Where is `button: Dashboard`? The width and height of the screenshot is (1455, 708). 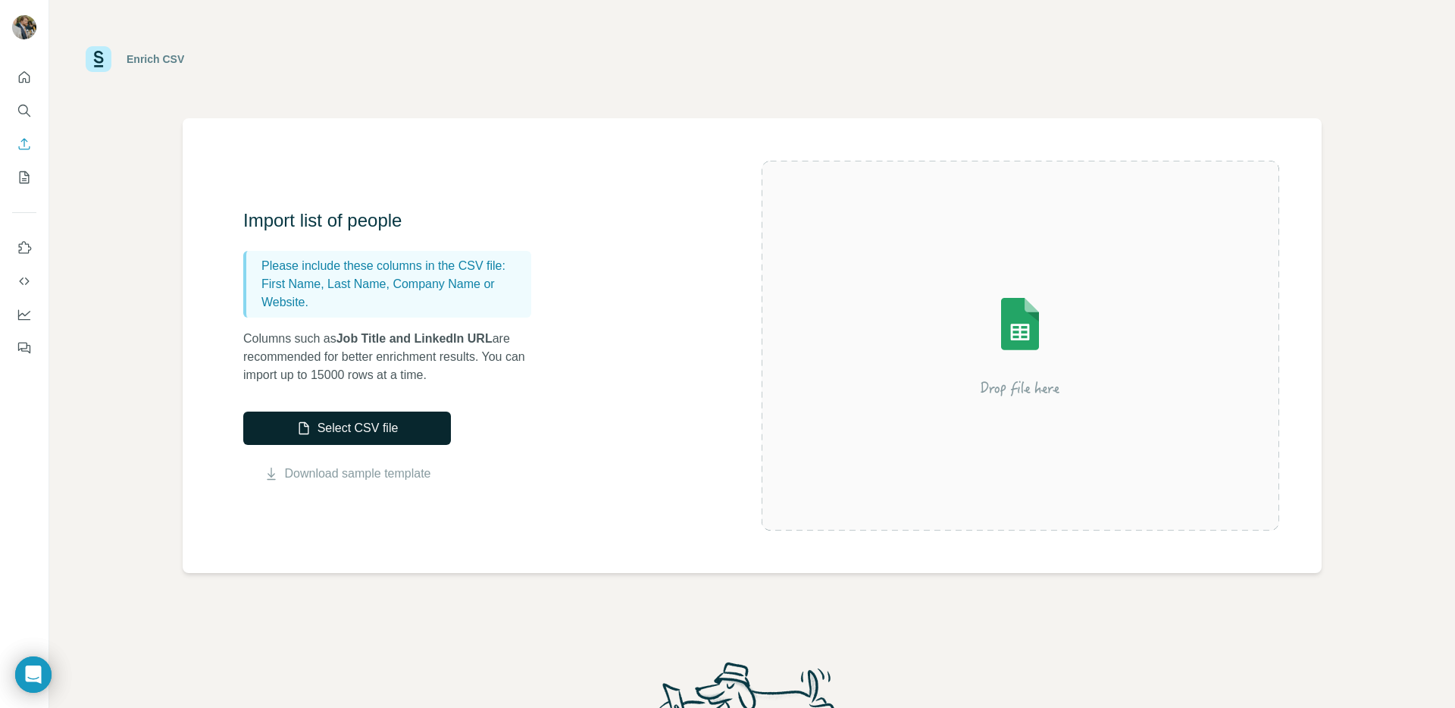 button: Dashboard is located at coordinates (24, 314).